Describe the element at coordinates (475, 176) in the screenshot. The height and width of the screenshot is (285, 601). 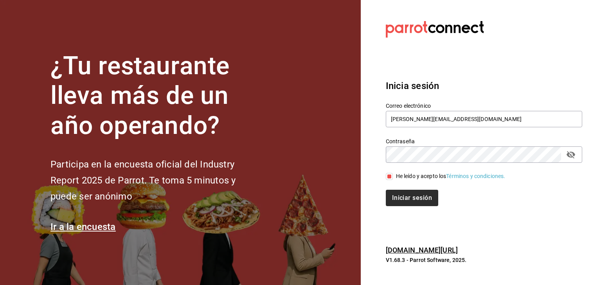
I see `a: Términos y condiciones.` at that location.